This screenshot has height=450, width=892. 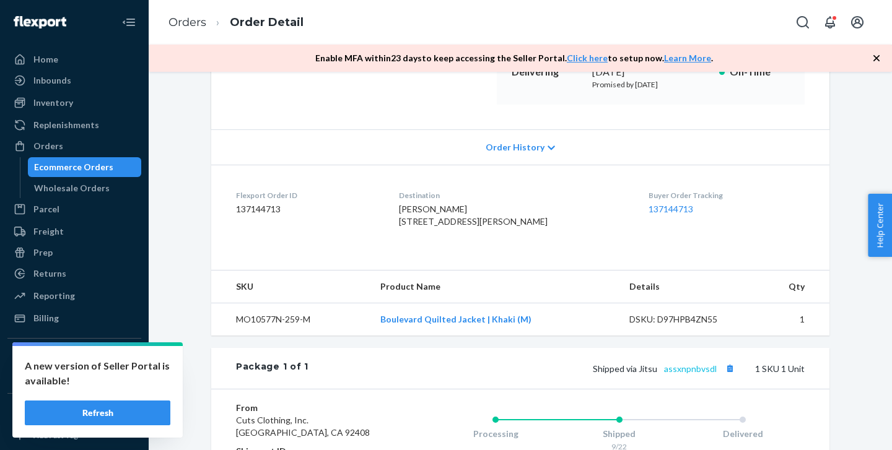 What do you see at coordinates (556, 368) in the screenshot?
I see `div: 1 SKU 1 Unit` at bounding box center [556, 368].